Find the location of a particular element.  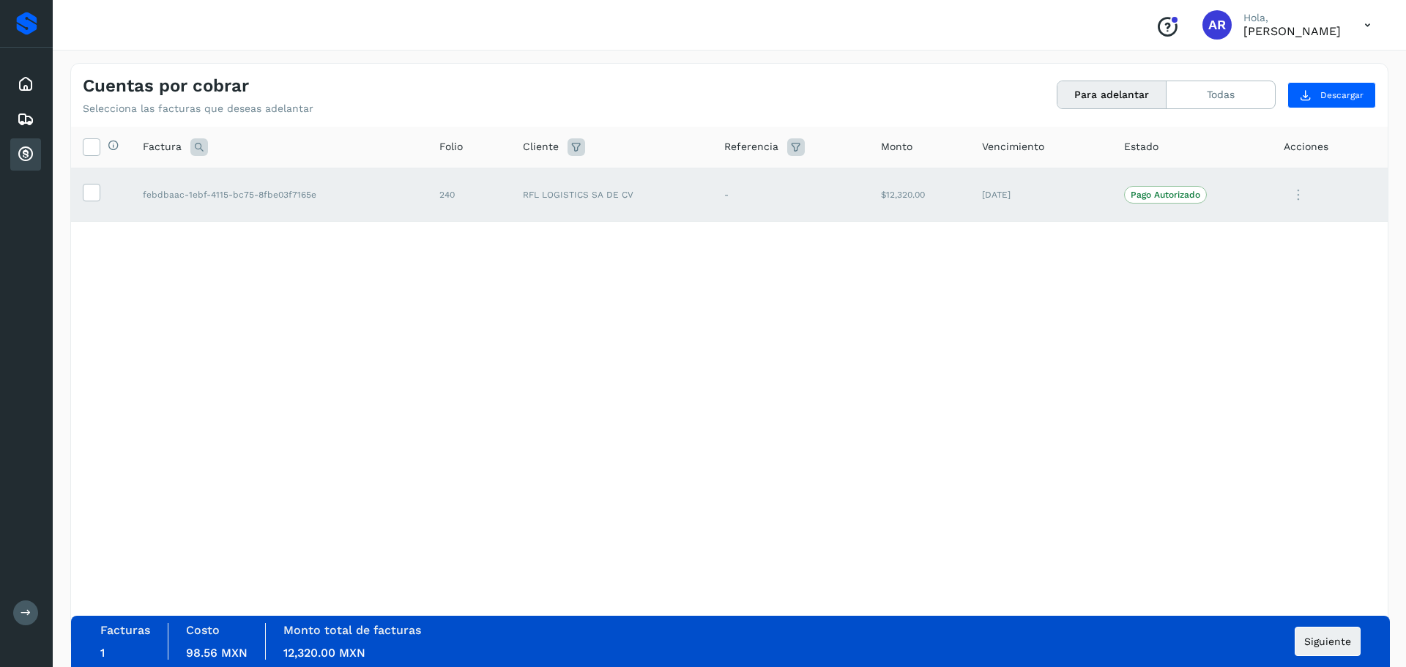

div: Cuentas por cobrar is located at coordinates (26, 154).